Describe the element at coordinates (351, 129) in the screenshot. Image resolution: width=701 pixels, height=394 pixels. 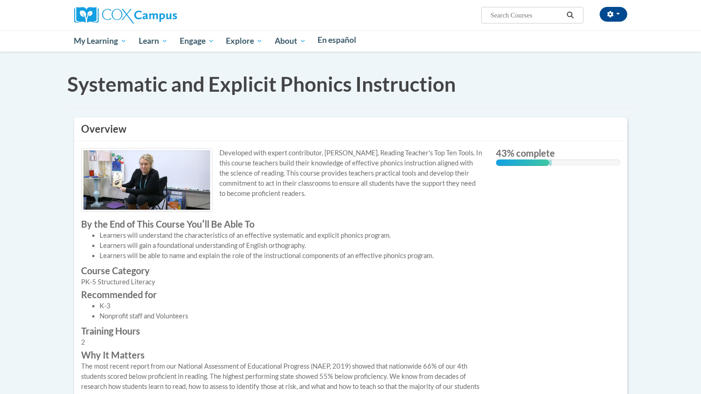
I see `h3: Overview` at that location.